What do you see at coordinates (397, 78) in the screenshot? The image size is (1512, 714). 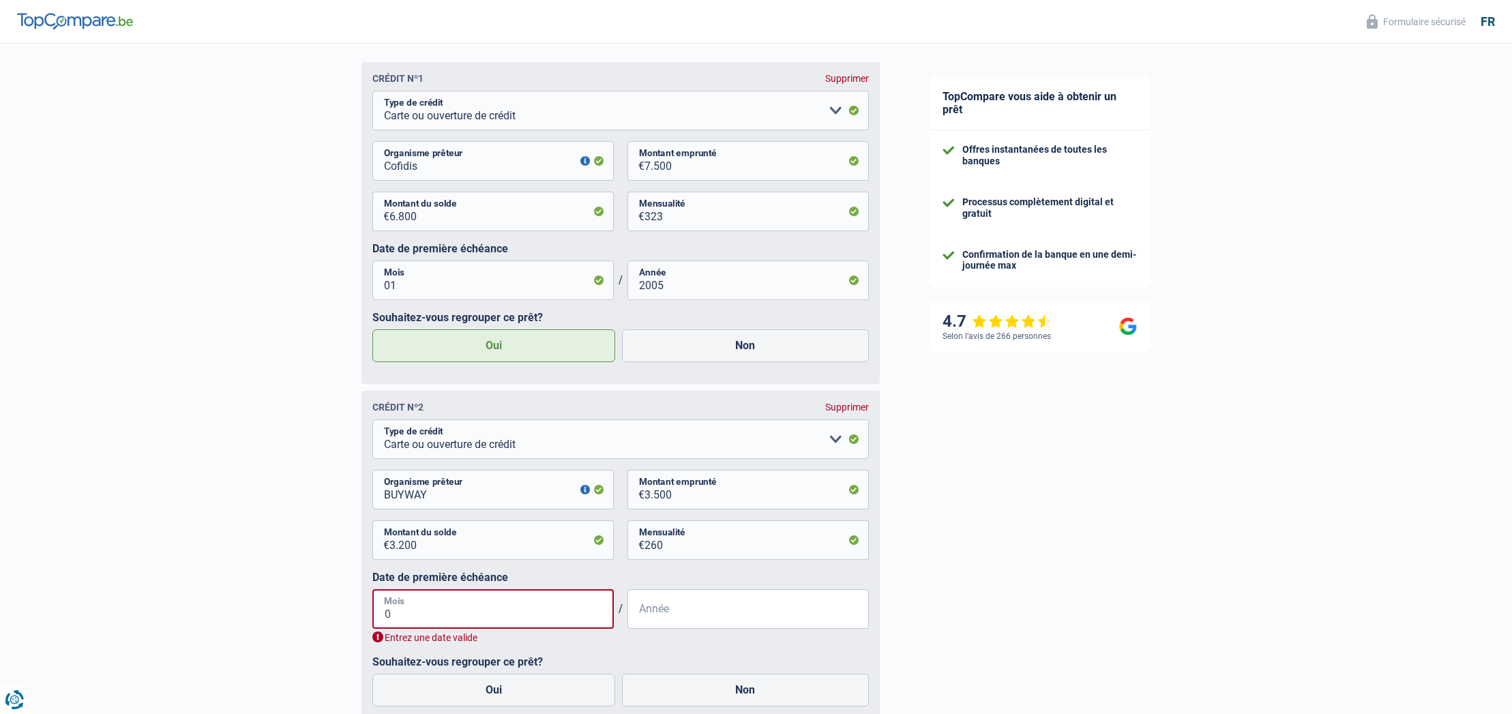 I see `div: Crédit nº1` at bounding box center [397, 78].